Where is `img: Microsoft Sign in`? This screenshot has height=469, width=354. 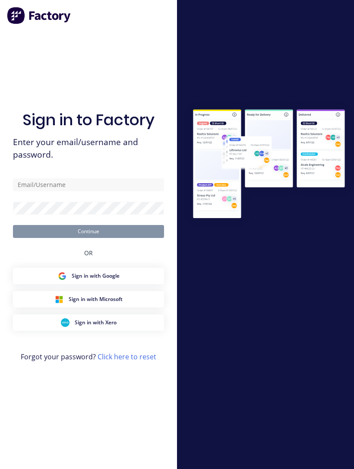 img: Microsoft Sign in is located at coordinates (59, 299).